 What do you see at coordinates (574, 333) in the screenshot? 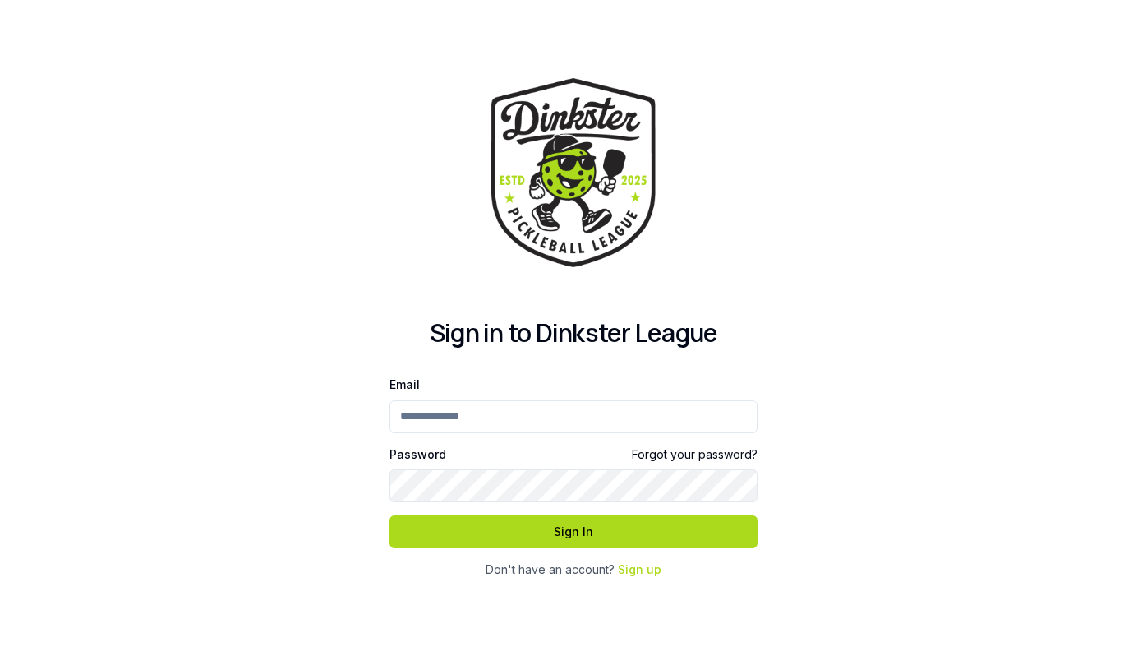
I see `h2: Sign in to Dinkster League` at bounding box center [574, 333].